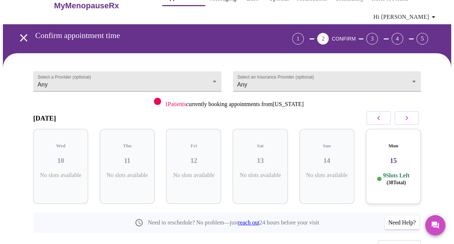  What do you see at coordinates (435, 225) in the screenshot?
I see `button: Messages` at bounding box center [435, 225].